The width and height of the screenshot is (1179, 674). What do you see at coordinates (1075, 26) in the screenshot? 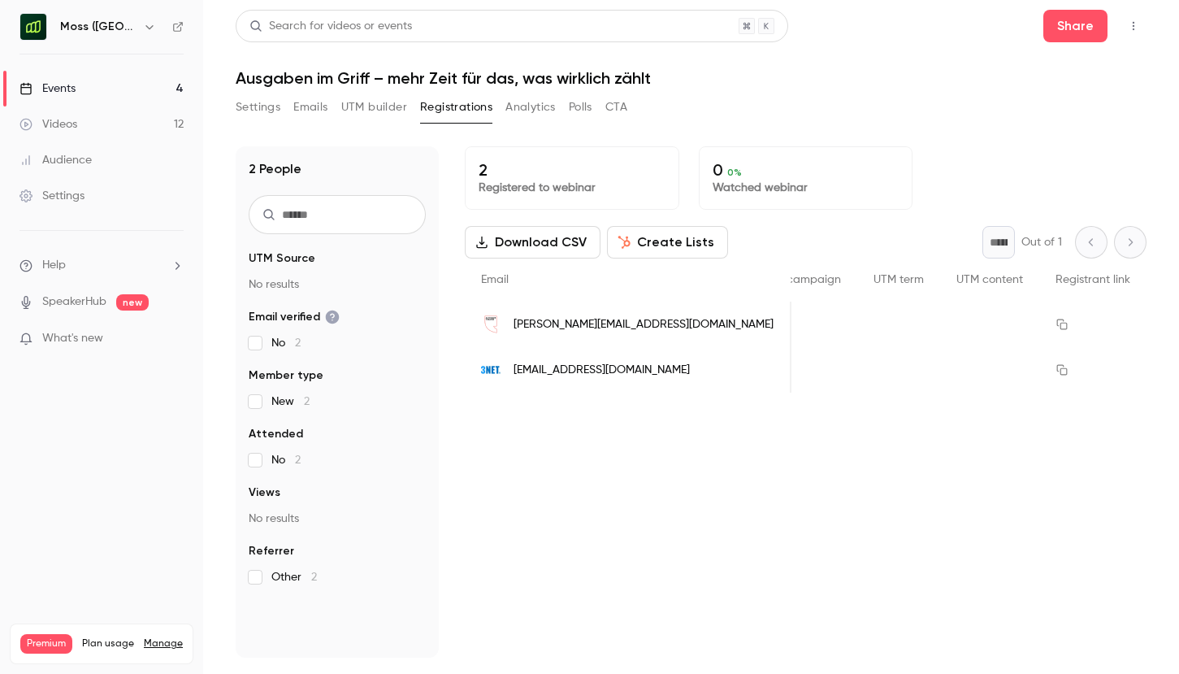
I see `button: Share` at bounding box center [1075, 26].